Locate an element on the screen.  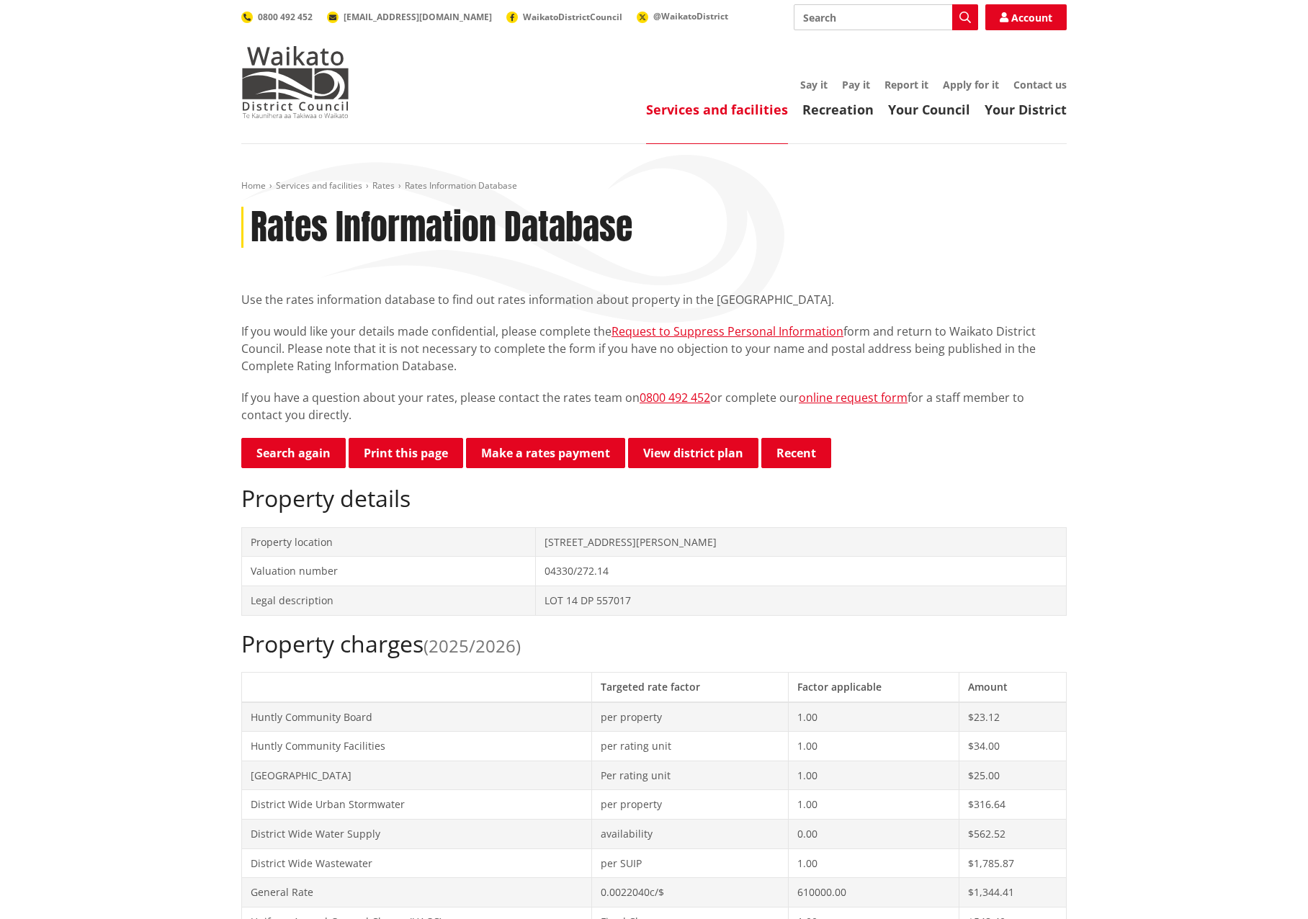
a: Apply for it is located at coordinates (971, 84).